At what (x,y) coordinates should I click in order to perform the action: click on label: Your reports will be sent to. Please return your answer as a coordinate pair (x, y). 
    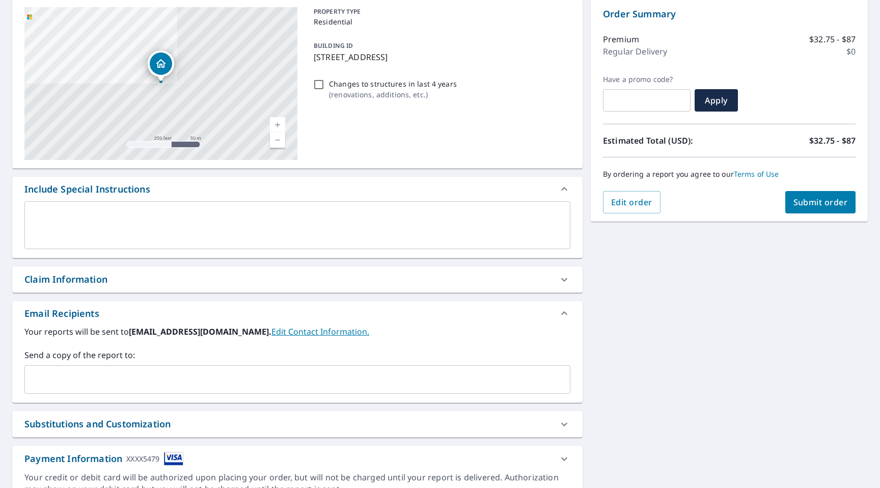
    Looking at the image, I should click on (297, 332).